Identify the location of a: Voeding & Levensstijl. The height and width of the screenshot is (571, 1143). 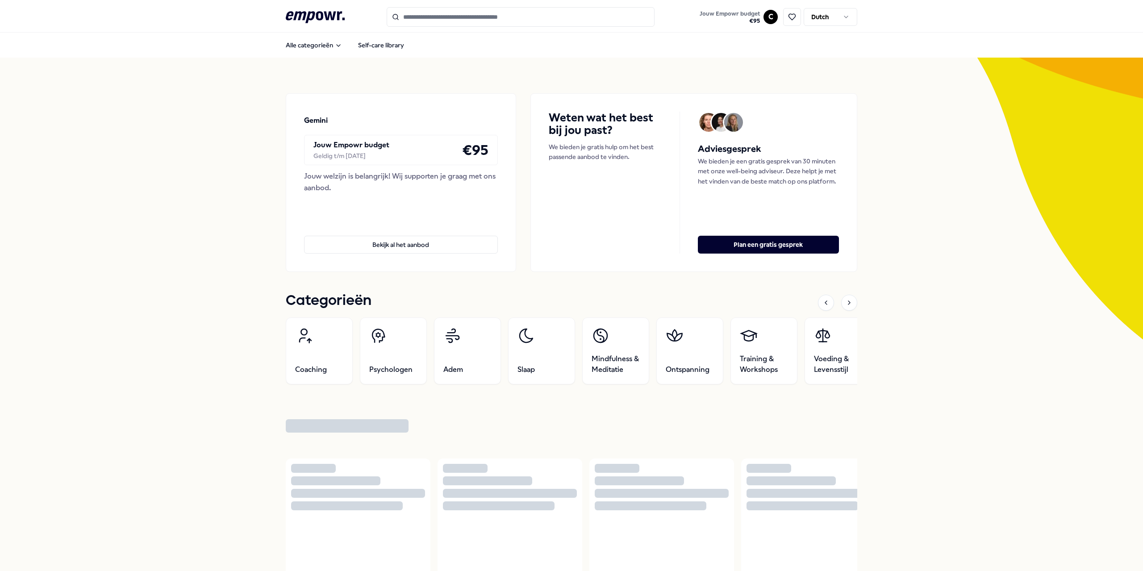
(838, 351).